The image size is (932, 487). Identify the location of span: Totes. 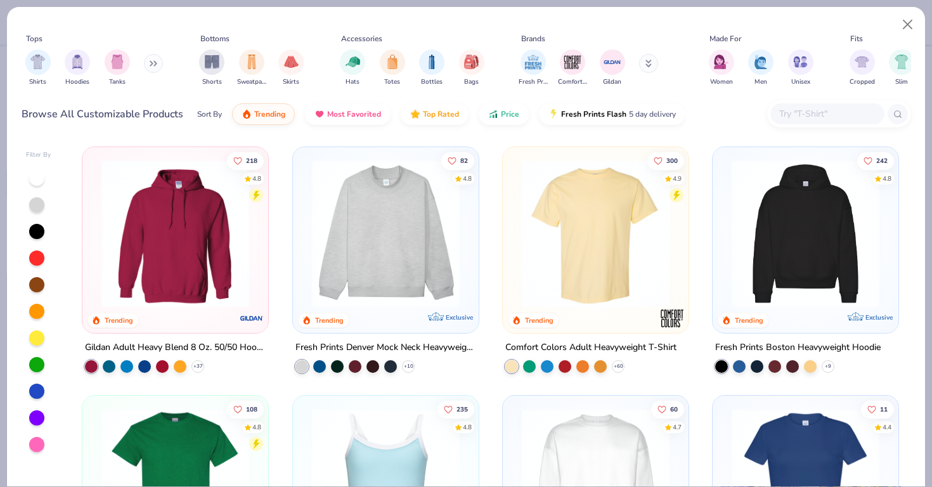
(392, 82).